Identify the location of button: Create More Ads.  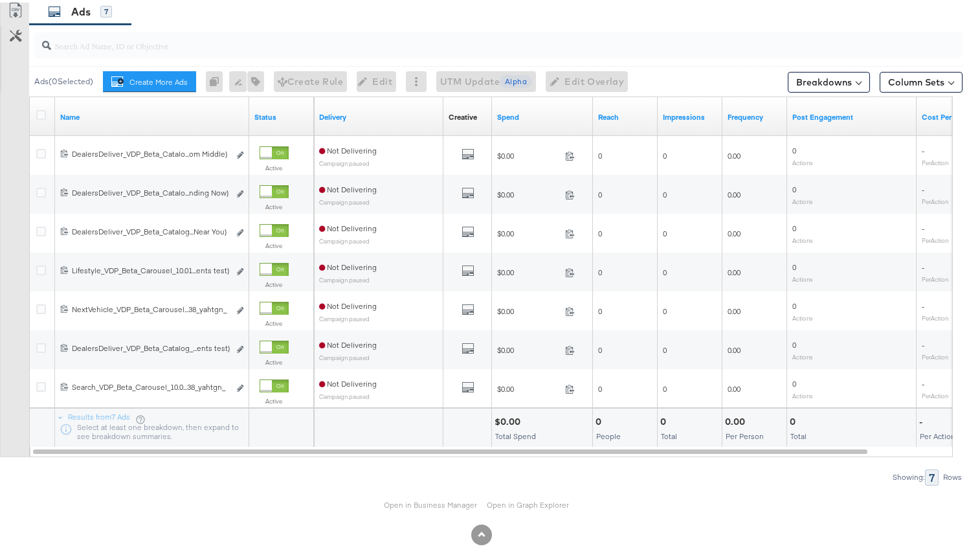
(150, 79).